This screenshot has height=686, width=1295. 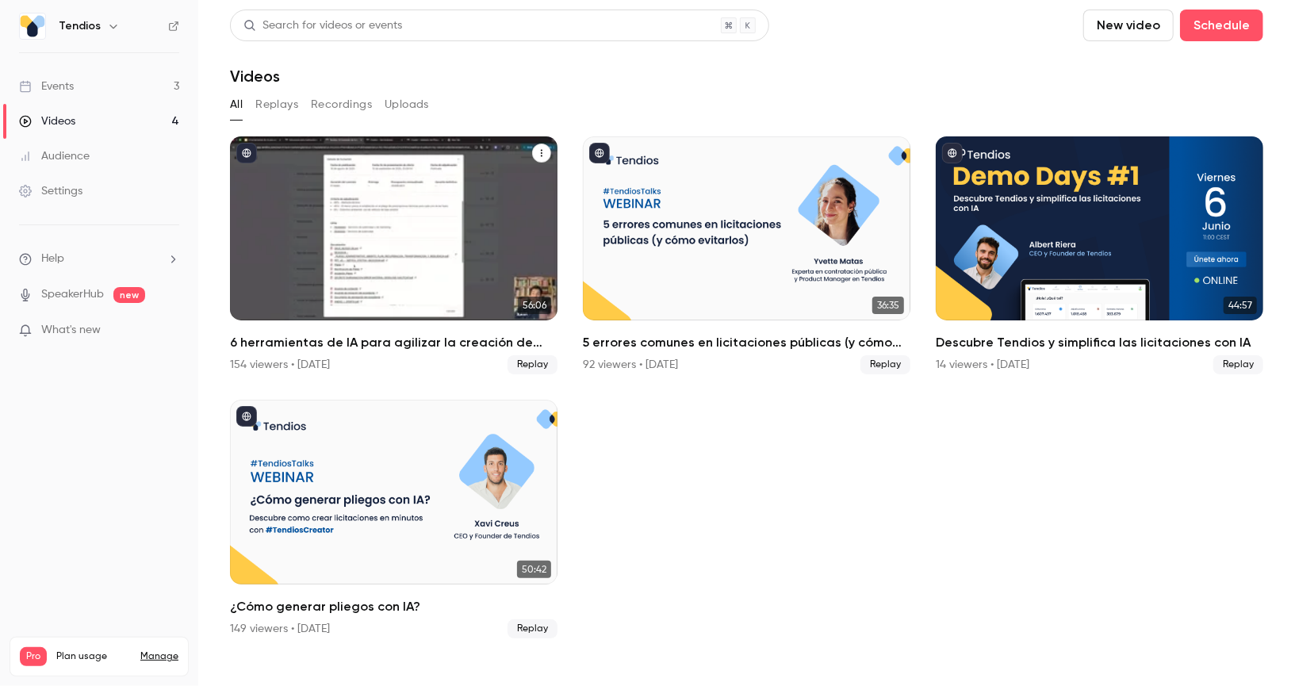 What do you see at coordinates (33, 26) in the screenshot?
I see `img: Tendios` at bounding box center [33, 26].